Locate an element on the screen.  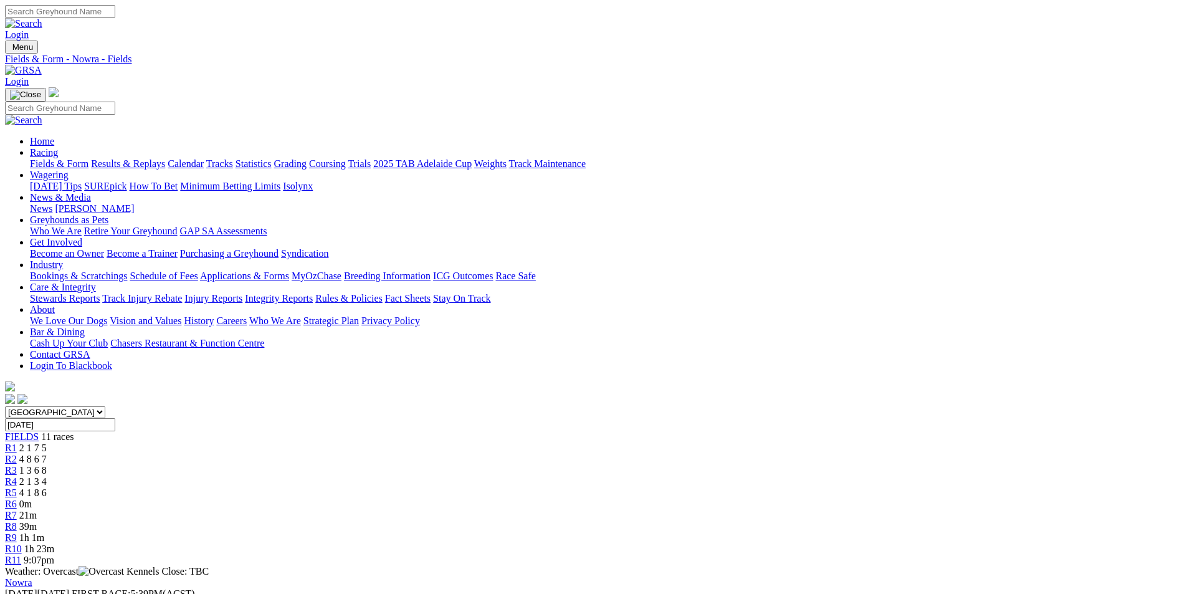
span: R2 is located at coordinates (11, 459).